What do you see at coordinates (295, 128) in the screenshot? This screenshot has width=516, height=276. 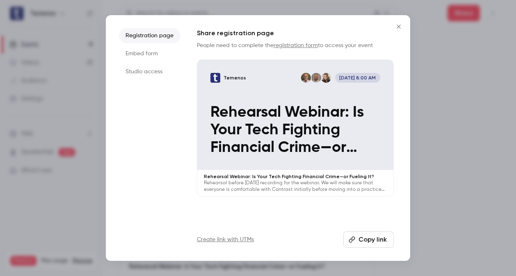 I see `a: Rehearsal Webinar: Is Your Tech Fighting Financial Crime—or Fueling It?TemenosIrene DravillaIoann...` at bounding box center [295, 128].